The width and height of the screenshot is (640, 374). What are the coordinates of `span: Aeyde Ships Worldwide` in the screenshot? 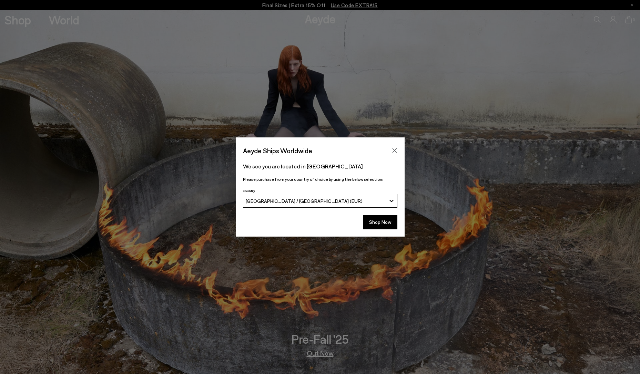 It's located at (277, 151).